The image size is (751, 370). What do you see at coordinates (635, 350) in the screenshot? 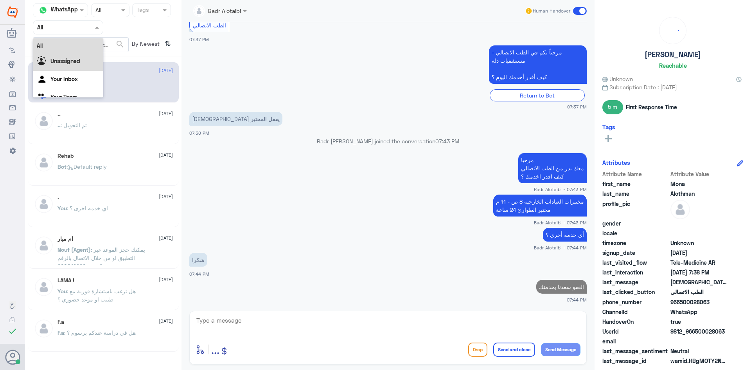
I see `span: last_message_sentiment` at bounding box center [635, 350].